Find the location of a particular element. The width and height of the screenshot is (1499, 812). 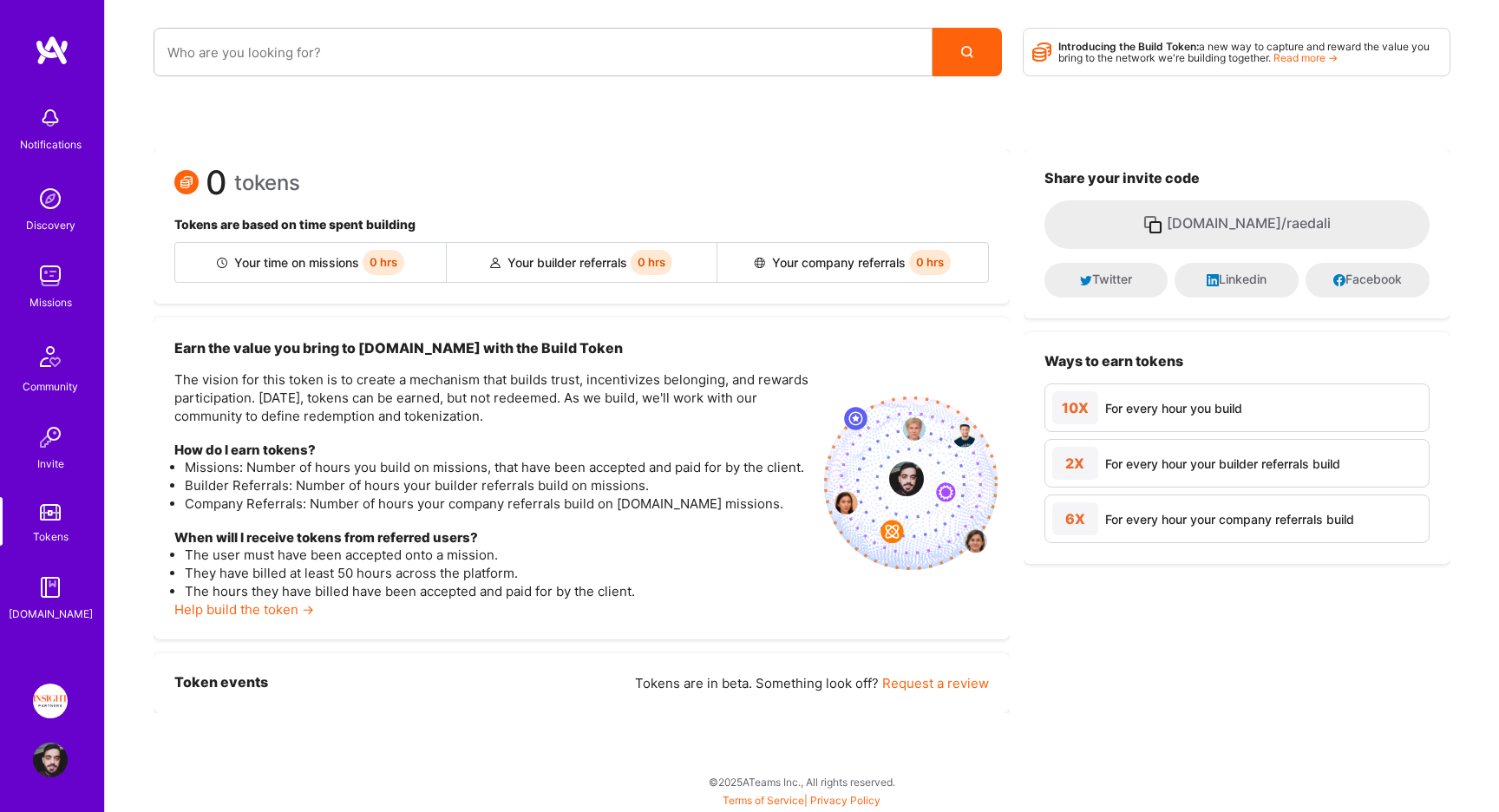

i: icon Twitter is located at coordinates (1086, 280).